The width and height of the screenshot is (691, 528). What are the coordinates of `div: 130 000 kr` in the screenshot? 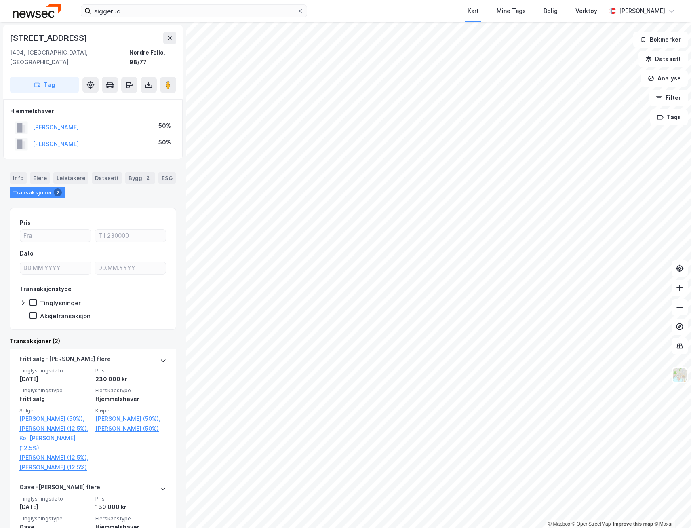 It's located at (131, 507).